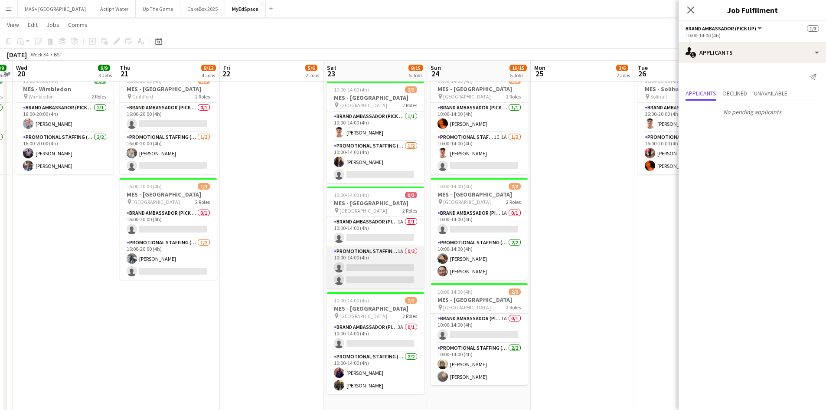  Describe the element at coordinates (39, 54) in the screenshot. I see `span: Week 34` at that location.